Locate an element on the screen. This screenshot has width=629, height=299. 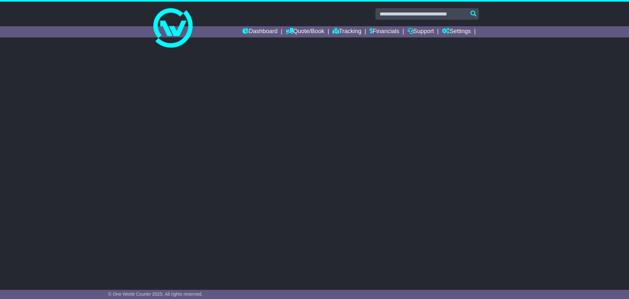
span: © One World Courier 2025. All rights reserved. is located at coordinates (155, 294).